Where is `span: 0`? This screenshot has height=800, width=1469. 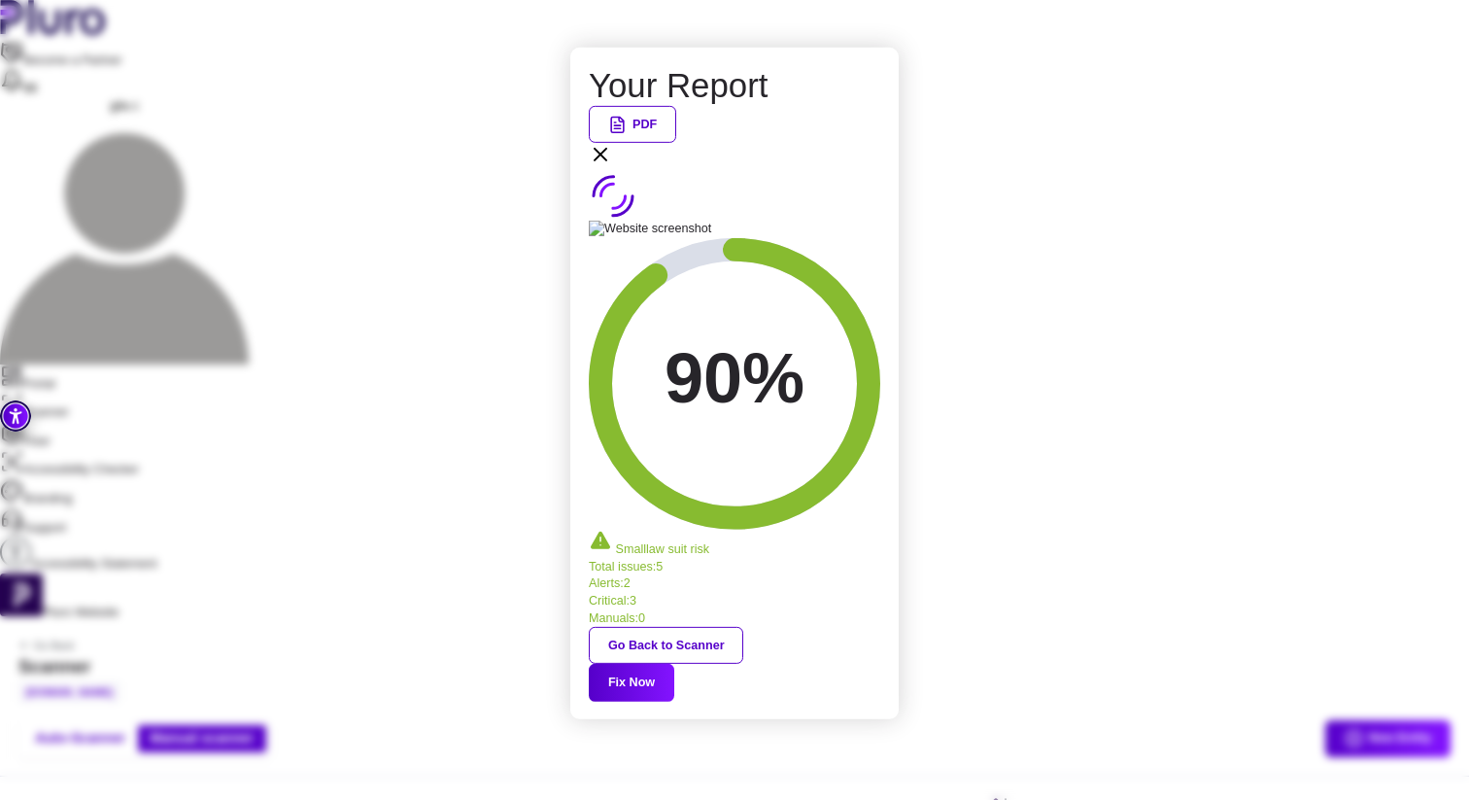 span: 0 is located at coordinates (641, 617).